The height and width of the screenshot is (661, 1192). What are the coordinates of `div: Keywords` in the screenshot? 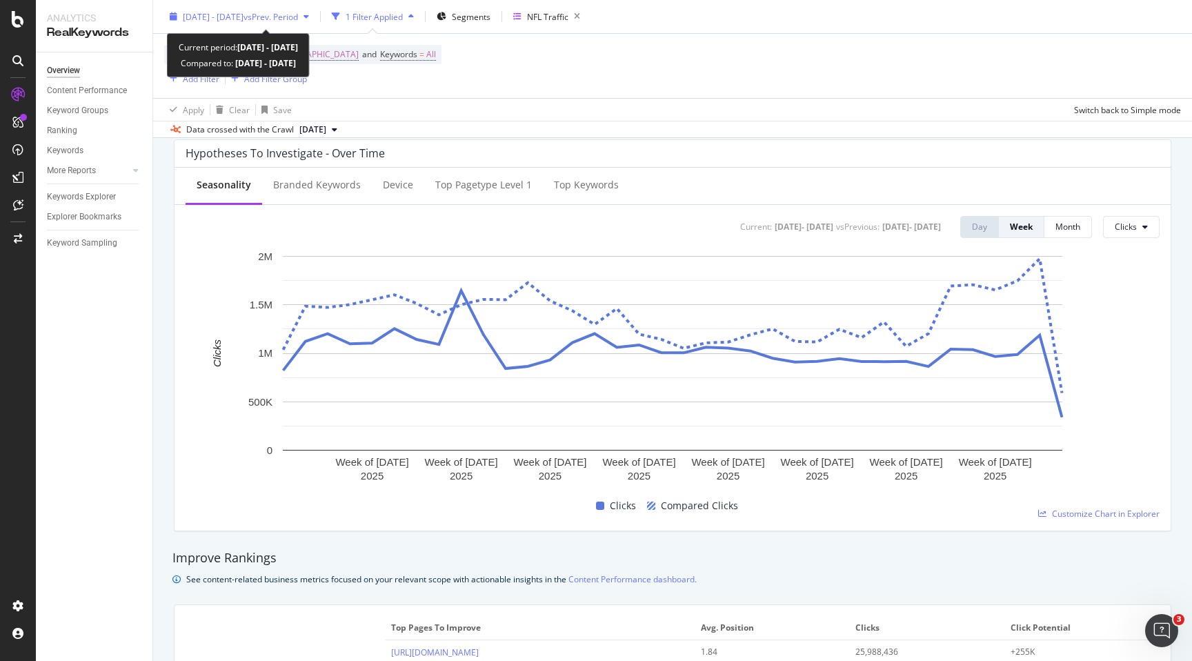 It's located at (65, 150).